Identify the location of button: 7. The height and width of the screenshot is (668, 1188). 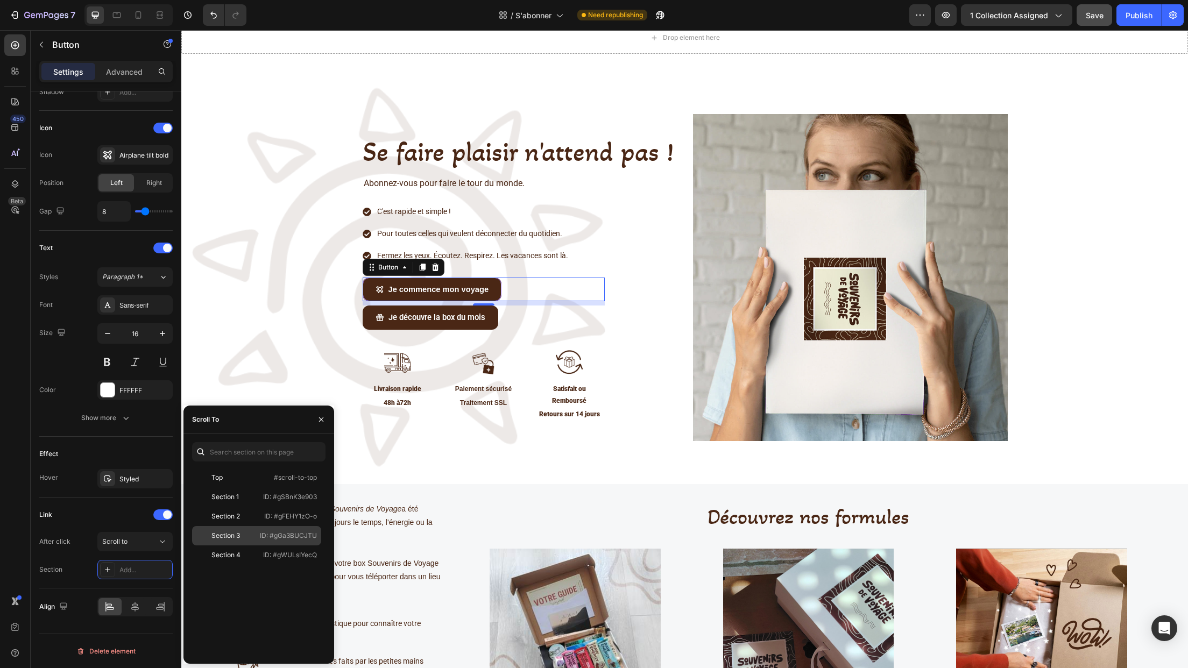
(42, 15).